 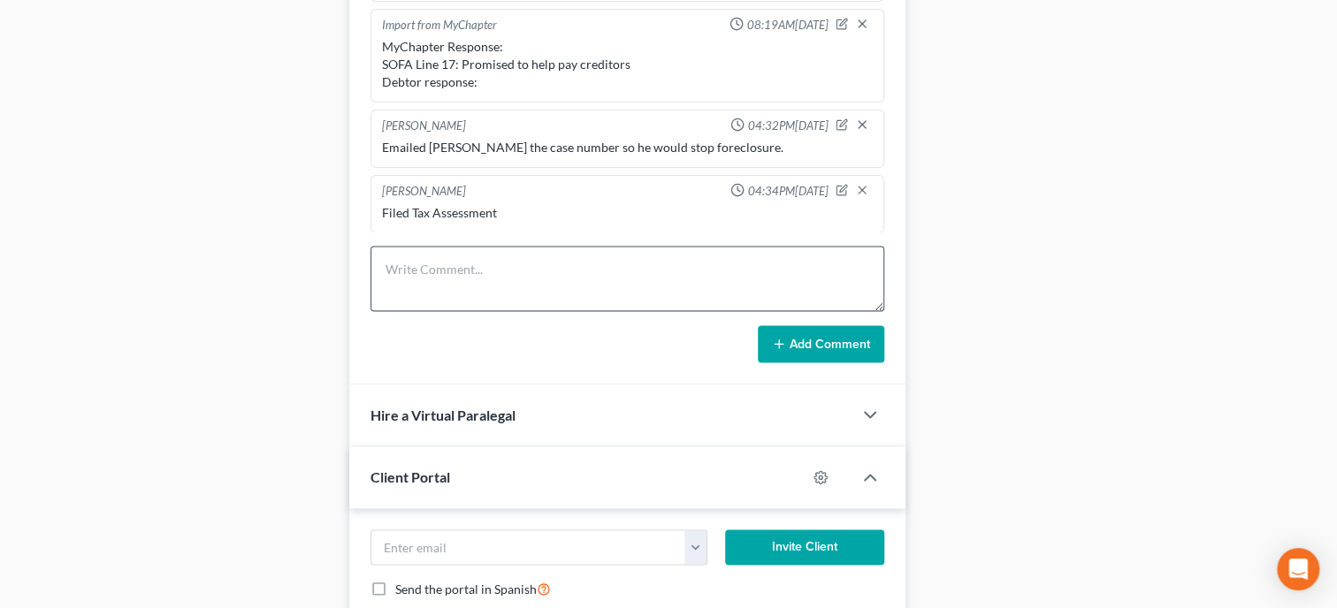 What do you see at coordinates (1298, 569) in the screenshot?
I see `div: Open Intercom Messenger` at bounding box center [1298, 569].